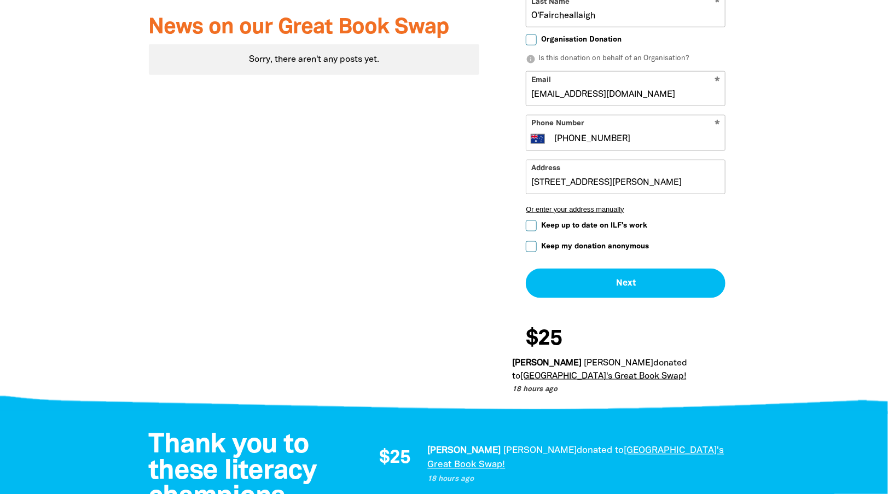 Image resolution: width=888 pixels, height=494 pixels. What do you see at coordinates (531, 247) in the screenshot?
I see `input: Keep my donation anonymous` at bounding box center [531, 247].